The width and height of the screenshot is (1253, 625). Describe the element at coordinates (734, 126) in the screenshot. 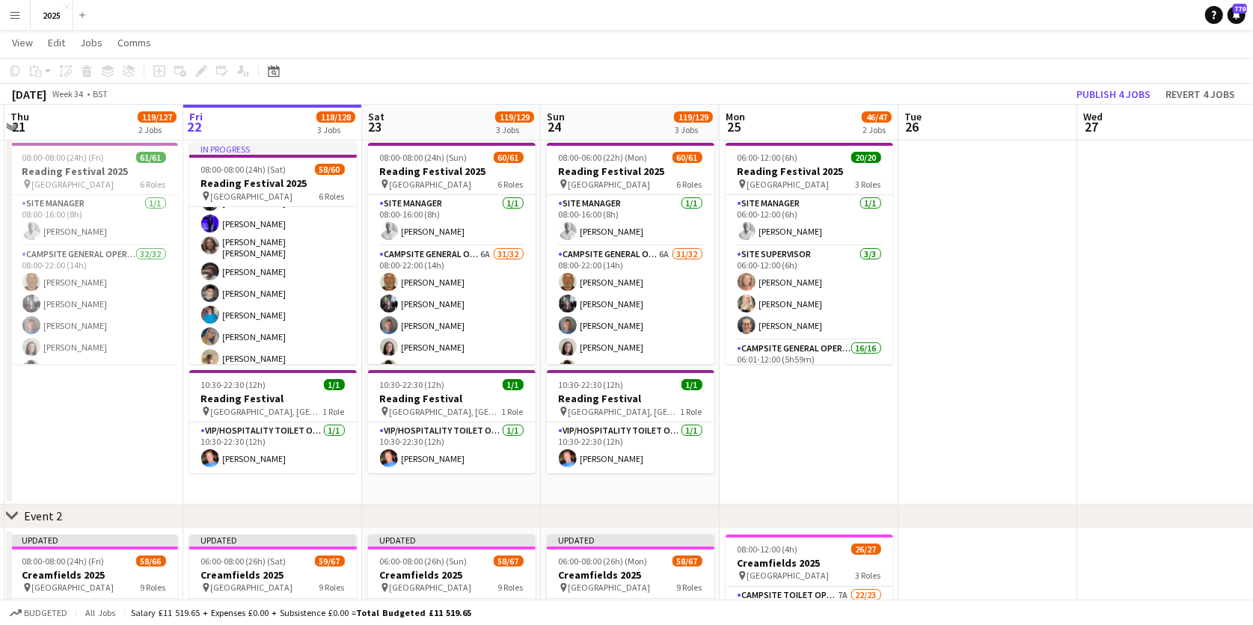

I see `span: 25` at that location.